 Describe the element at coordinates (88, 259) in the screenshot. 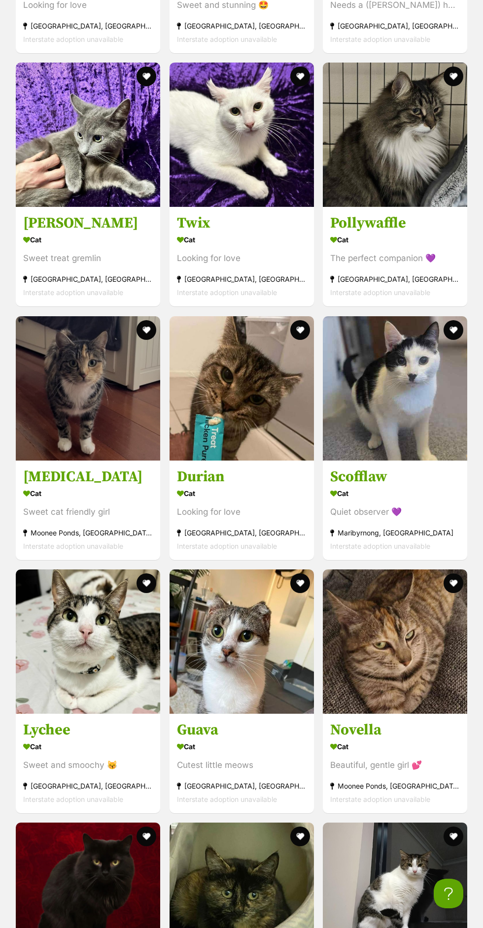

I see `div: Sweet treat gremlin` at that location.